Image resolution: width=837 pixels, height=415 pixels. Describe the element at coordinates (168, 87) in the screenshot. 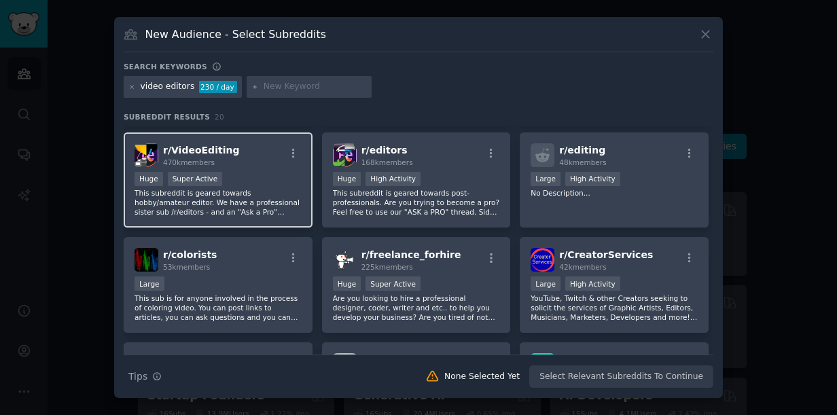

I see `div: video editors` at that location.